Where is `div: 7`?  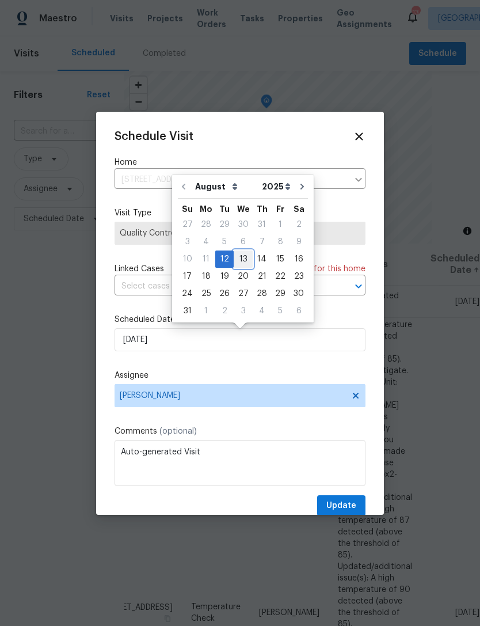 div: 7 is located at coordinates (262, 242).